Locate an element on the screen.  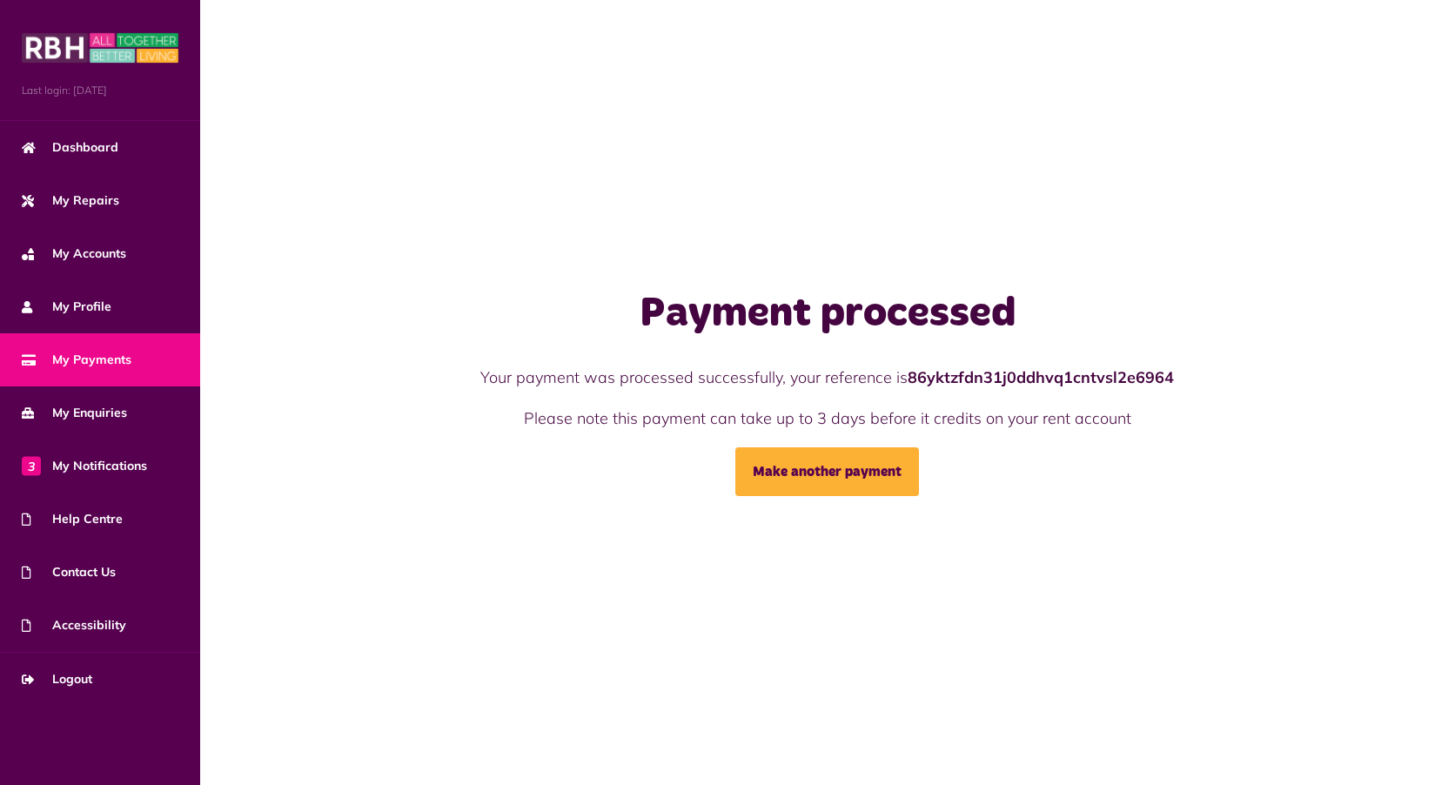
a: Make another payment is located at coordinates (827, 472).